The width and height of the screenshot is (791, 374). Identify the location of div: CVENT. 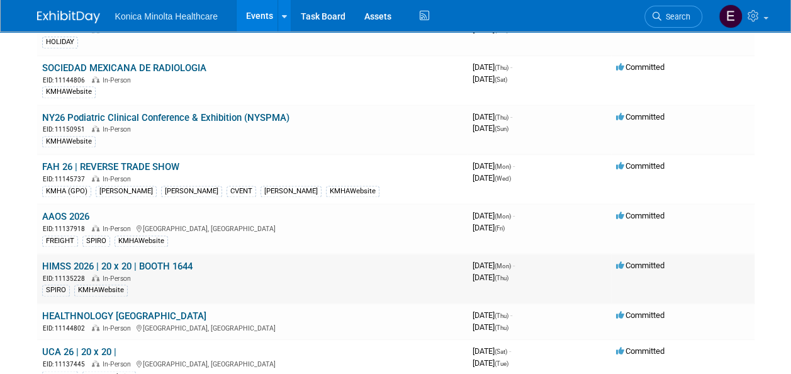
(241, 191).